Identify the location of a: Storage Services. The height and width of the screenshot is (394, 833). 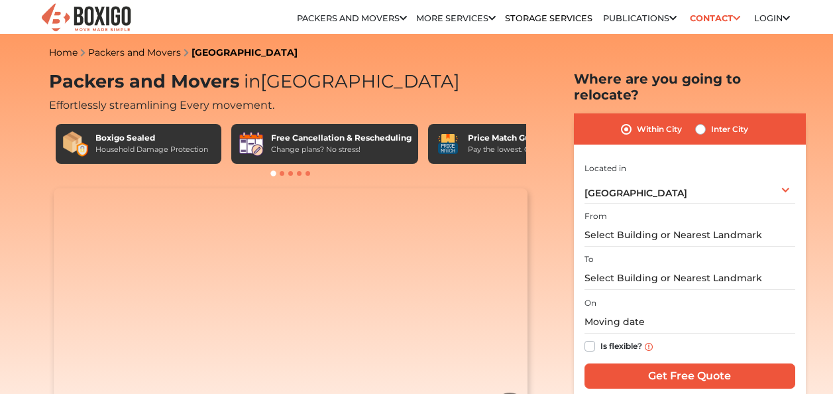
(549, 18).